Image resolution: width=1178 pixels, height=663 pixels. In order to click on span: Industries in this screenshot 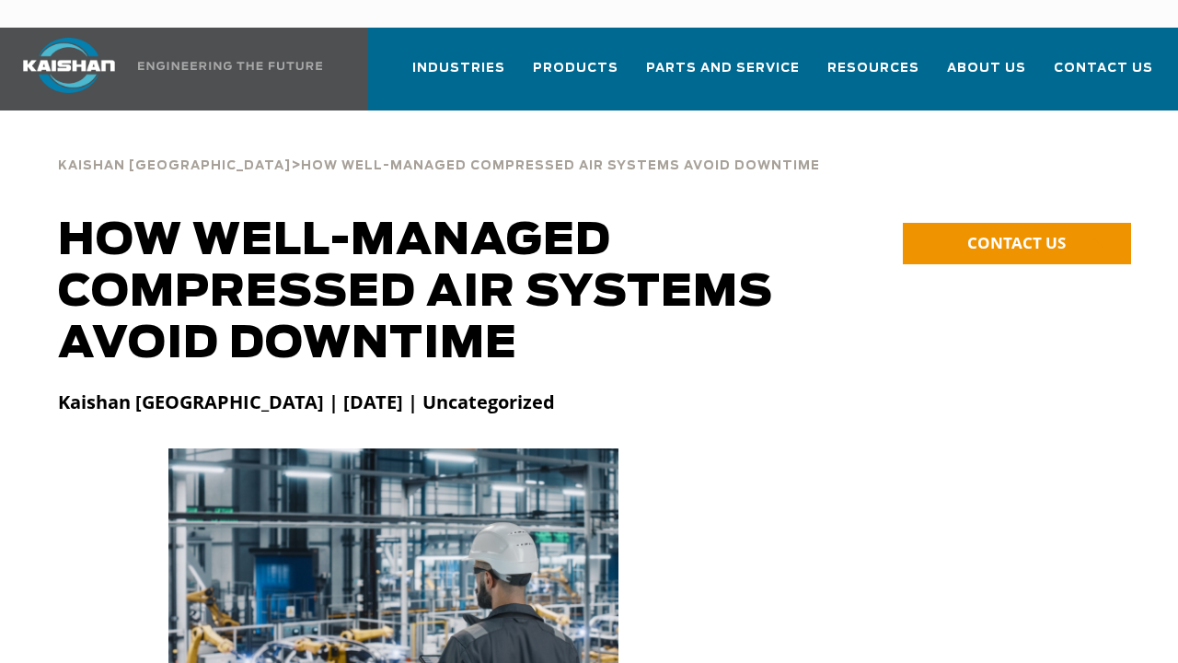, I will do `click(458, 68)`.